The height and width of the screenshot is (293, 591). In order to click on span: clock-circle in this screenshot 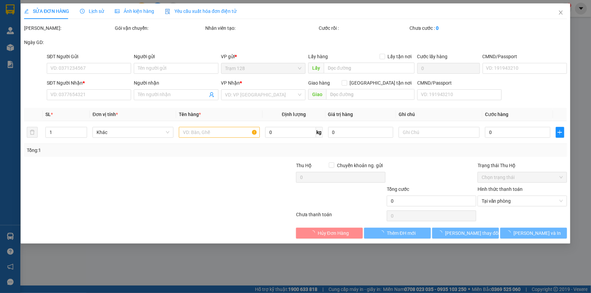, I will do `click(82, 11)`.